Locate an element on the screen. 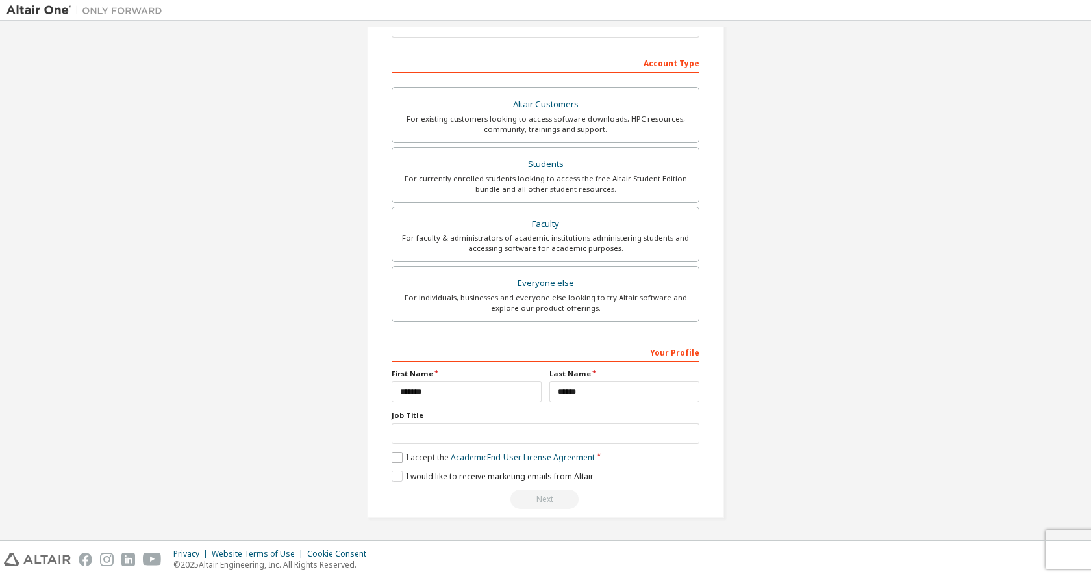 Image resolution: width=1091 pixels, height=578 pixels. div: Everyone else is located at coordinates (546, 283).